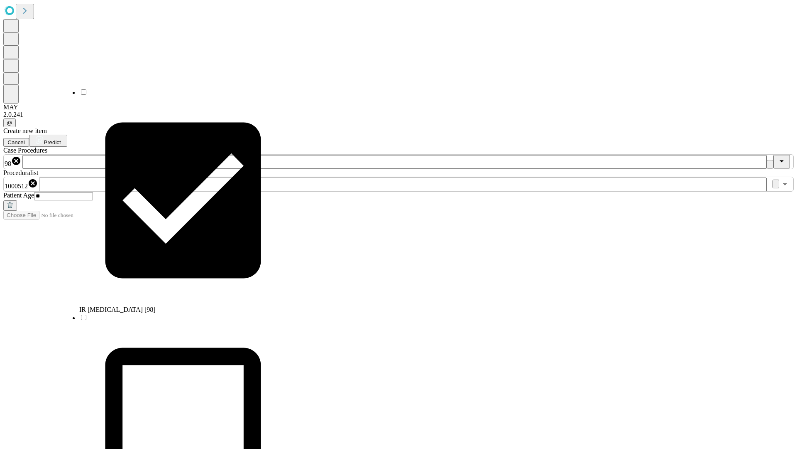 The height and width of the screenshot is (449, 797). I want to click on div: MAY, so click(399, 107).